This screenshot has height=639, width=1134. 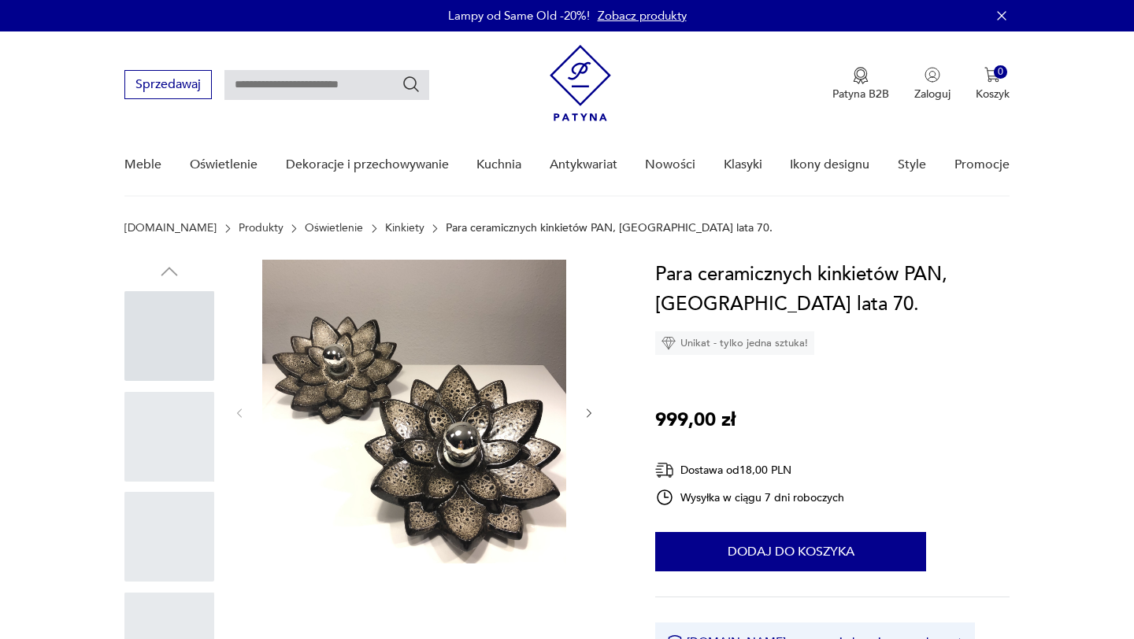 I want to click on a: Ikony designu, so click(x=829, y=165).